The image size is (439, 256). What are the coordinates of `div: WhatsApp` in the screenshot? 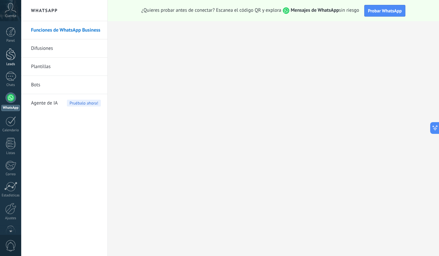 It's located at (10, 108).